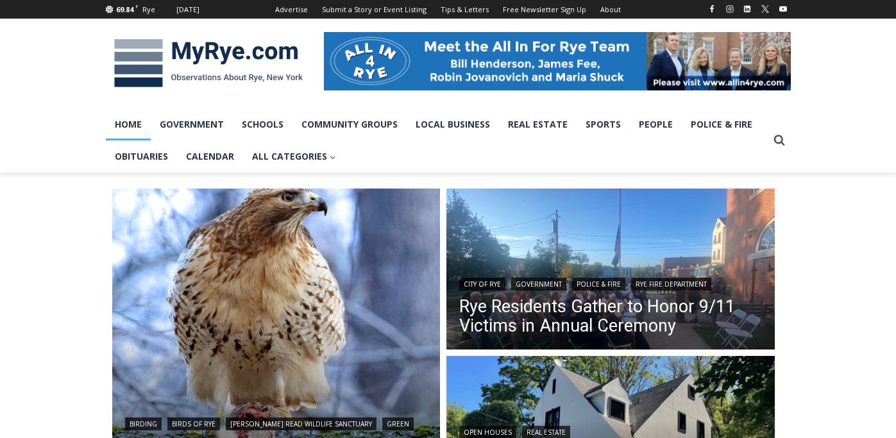 This screenshot has width=896, height=438. I want to click on span: All Categories, so click(294, 157).